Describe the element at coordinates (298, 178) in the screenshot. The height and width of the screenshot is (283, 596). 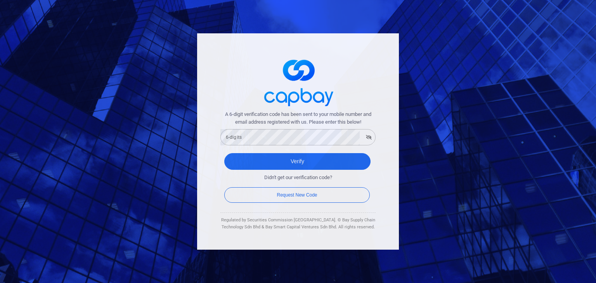
I see `span: Didn't get our verification code?` at that location.